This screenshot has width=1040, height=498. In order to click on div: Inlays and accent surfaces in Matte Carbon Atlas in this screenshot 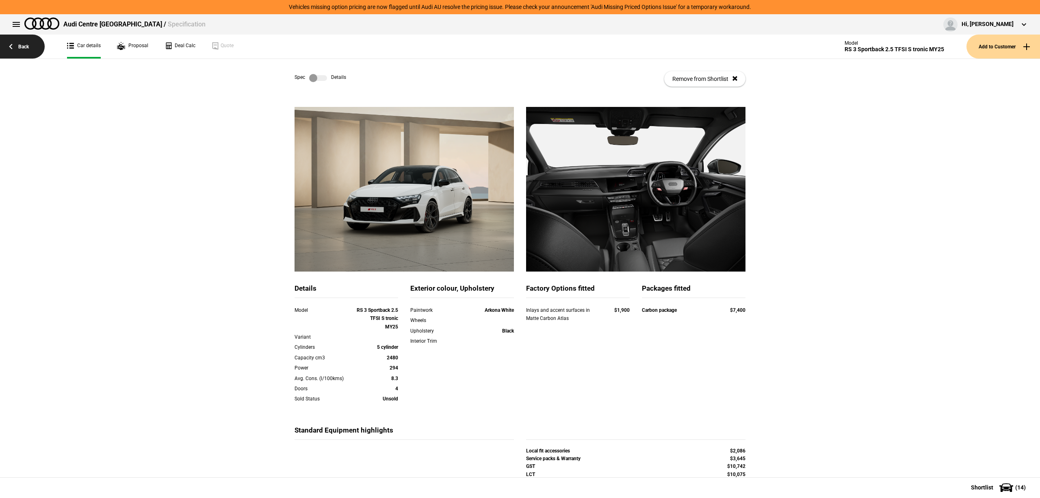, I will do `click(562, 314)`.